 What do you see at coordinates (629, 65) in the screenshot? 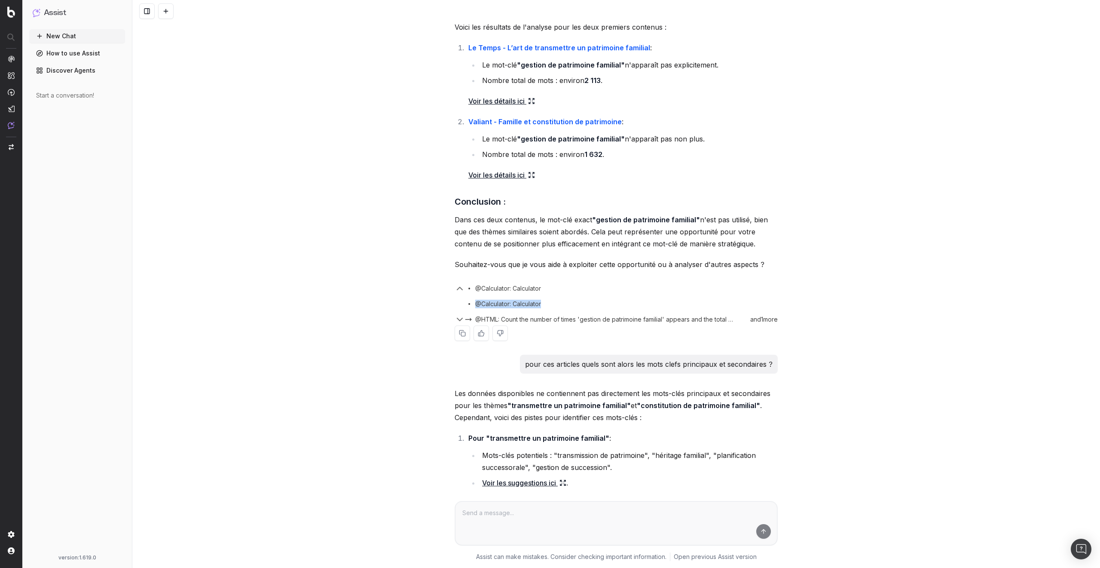
I see `li: Le mot-clé n'apparaît pas explicitement.` at bounding box center [629, 65].